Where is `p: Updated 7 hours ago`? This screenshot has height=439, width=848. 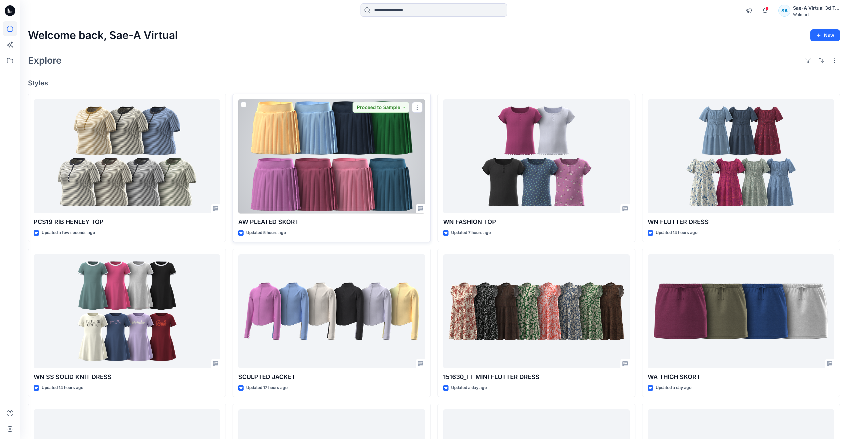
p: Updated 7 hours ago is located at coordinates (471, 233).